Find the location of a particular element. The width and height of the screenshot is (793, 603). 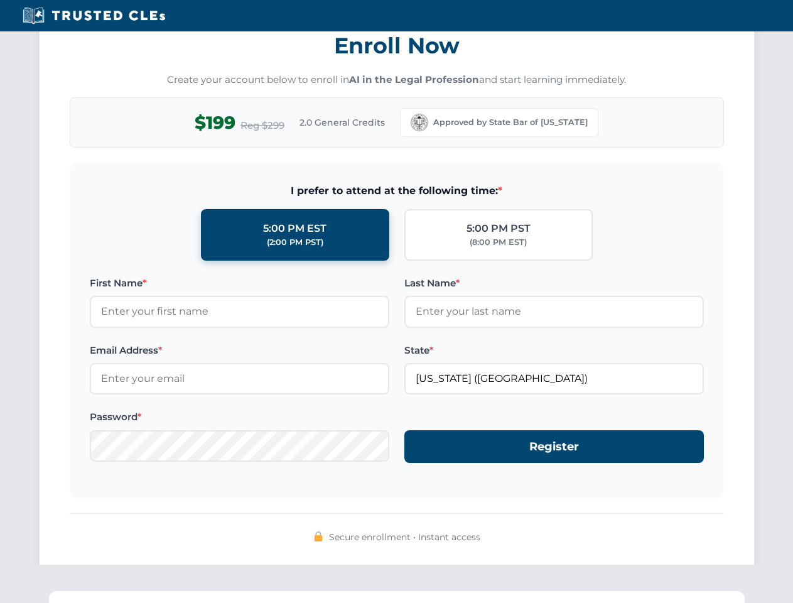

button: Register is located at coordinates (554, 446).